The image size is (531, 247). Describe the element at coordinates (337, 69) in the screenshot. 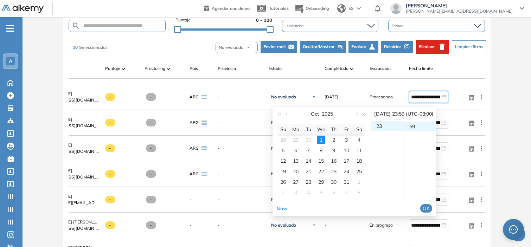

I see `span: Completado` at that location.